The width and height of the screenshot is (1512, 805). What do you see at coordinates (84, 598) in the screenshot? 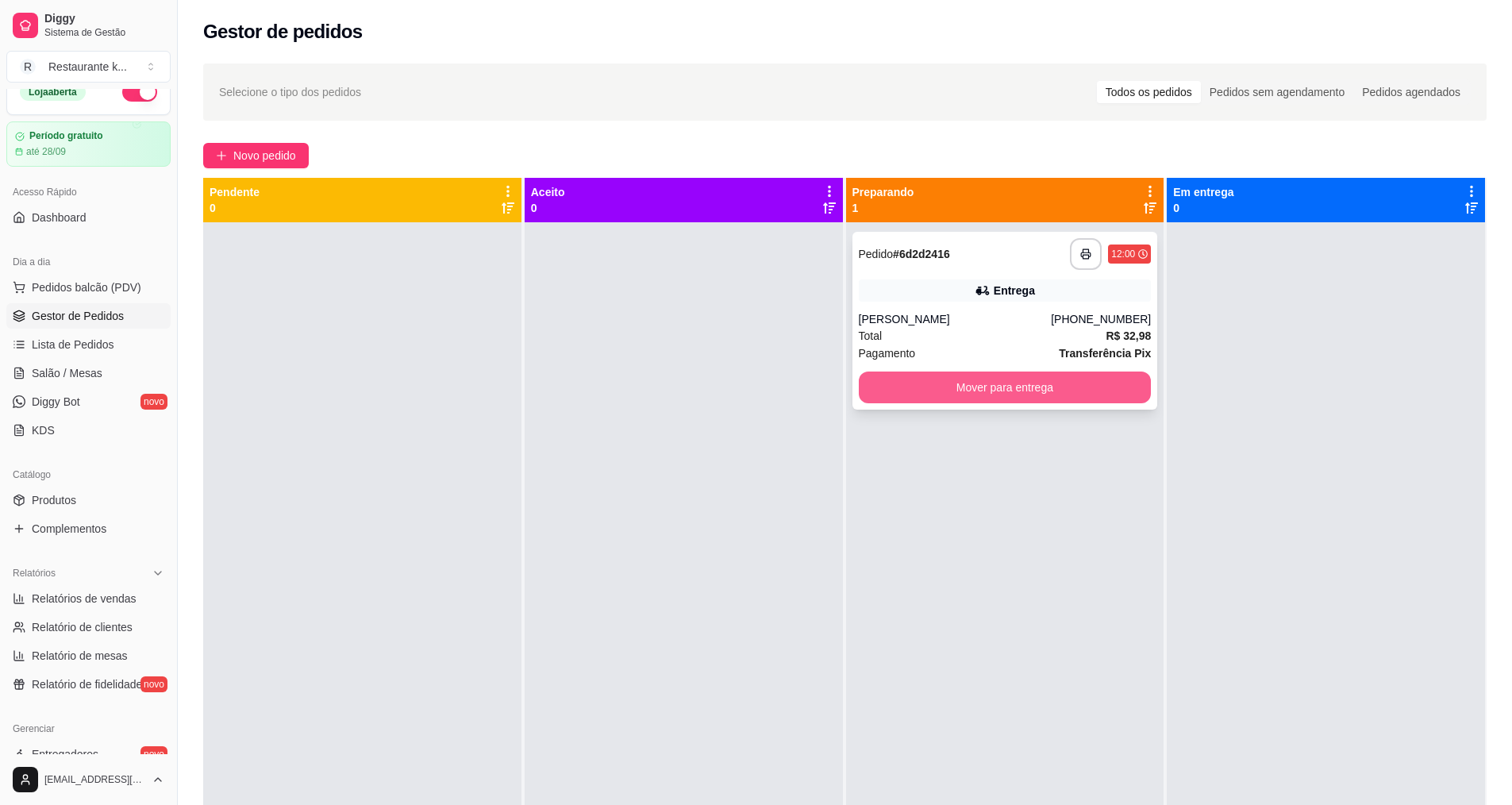
I see `span: Relatórios de vendas` at bounding box center [84, 598].